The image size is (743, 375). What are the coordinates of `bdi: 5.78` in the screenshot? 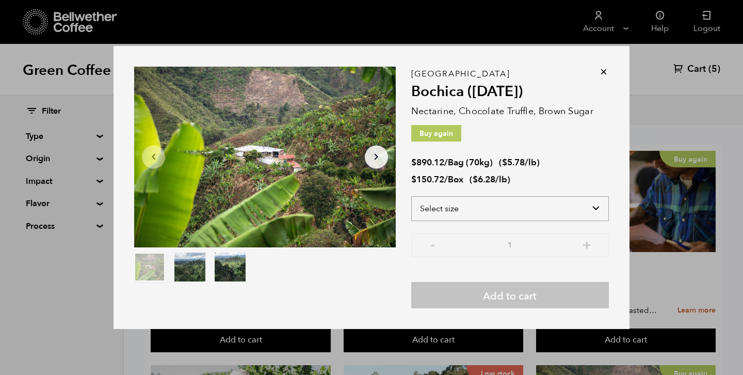 It's located at (513, 162).